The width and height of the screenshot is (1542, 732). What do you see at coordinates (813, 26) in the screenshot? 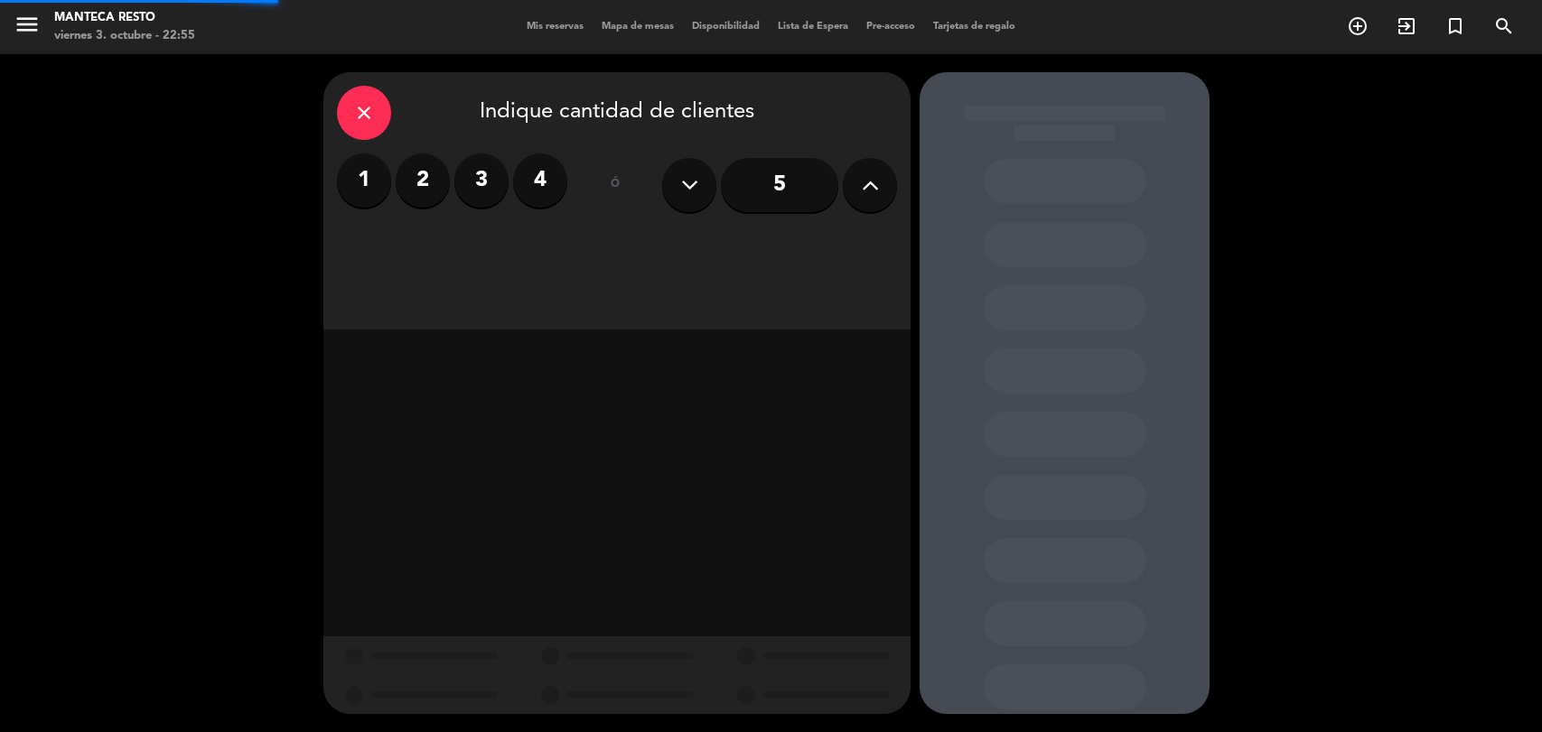
I see `span: Lista de Espera` at bounding box center [813, 26].